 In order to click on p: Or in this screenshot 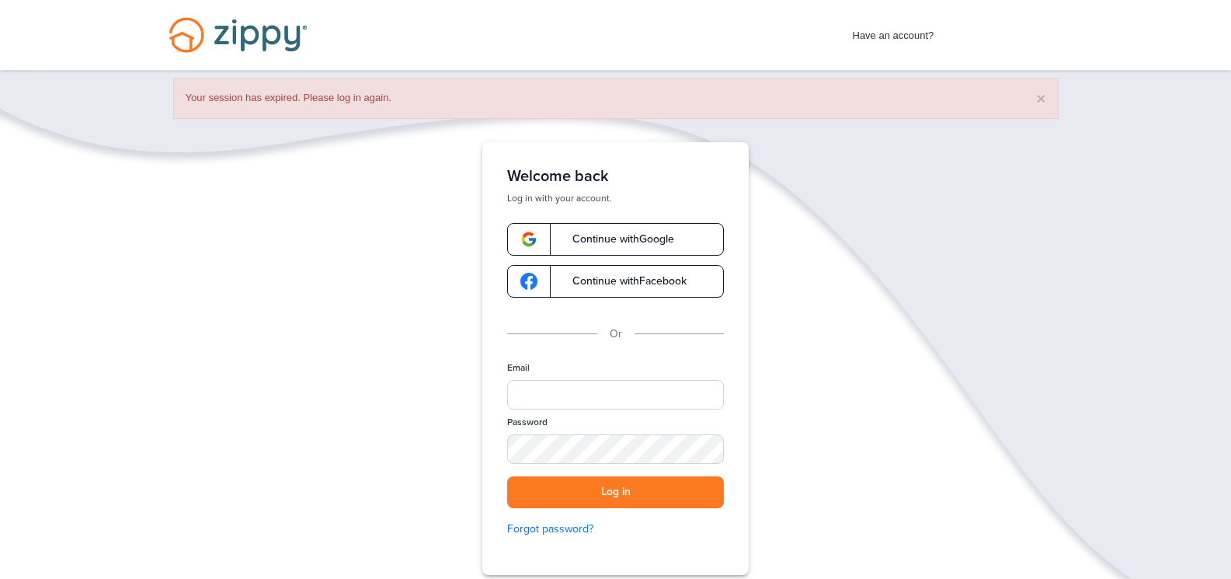, I will do `click(616, 334)`.